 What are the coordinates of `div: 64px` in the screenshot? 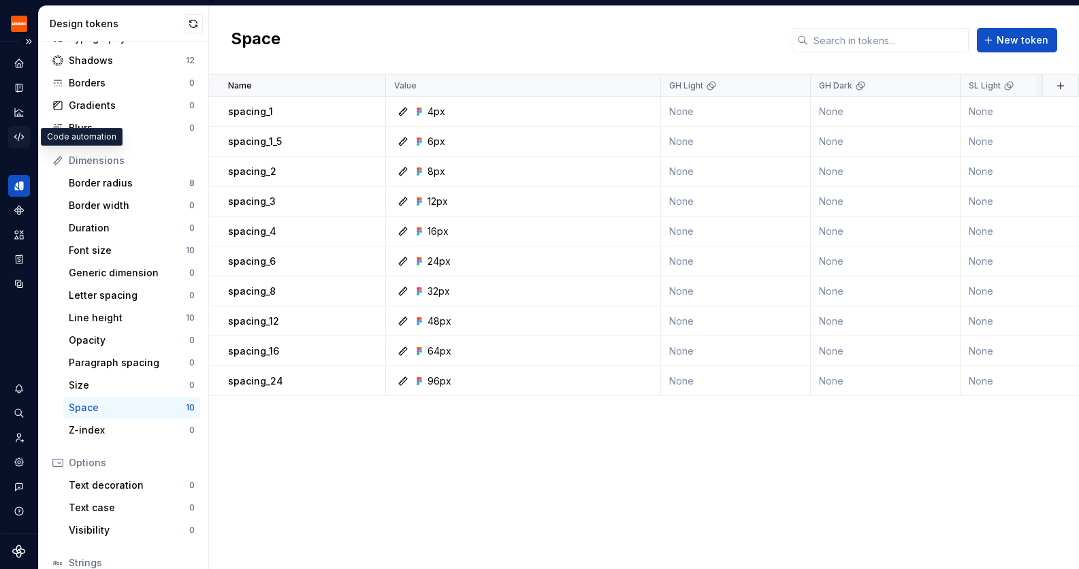 It's located at (439, 351).